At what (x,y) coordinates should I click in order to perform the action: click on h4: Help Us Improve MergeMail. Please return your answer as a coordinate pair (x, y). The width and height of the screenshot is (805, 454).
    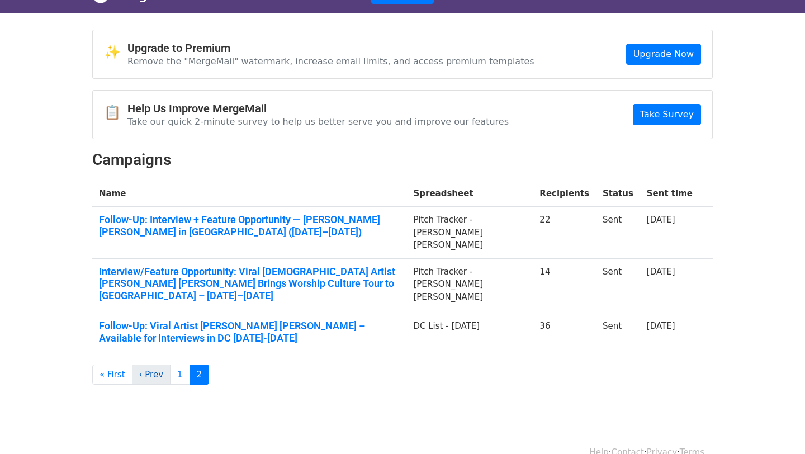
    Looking at the image, I should click on (318, 108).